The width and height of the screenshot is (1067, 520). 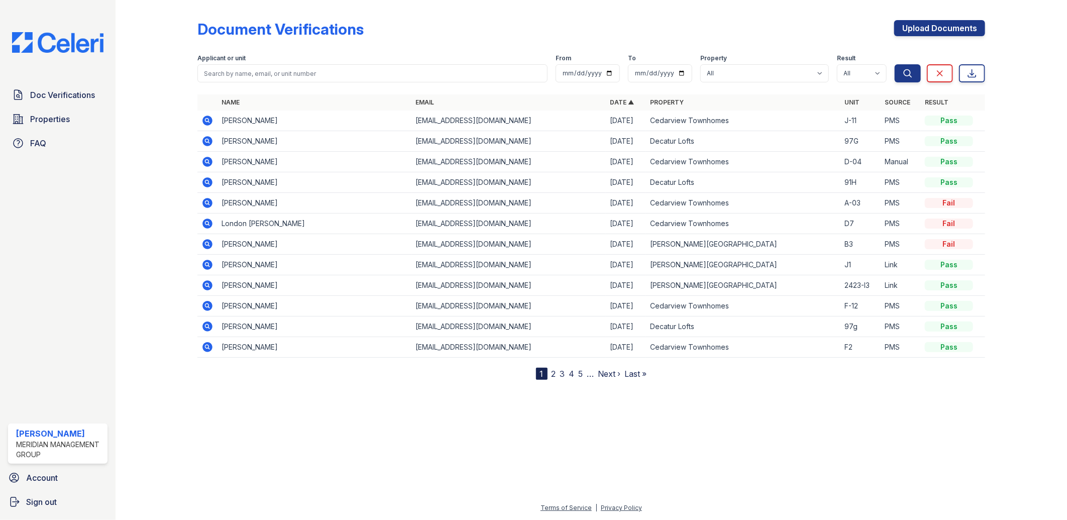 I want to click on span: Doc Verifications, so click(x=62, y=95).